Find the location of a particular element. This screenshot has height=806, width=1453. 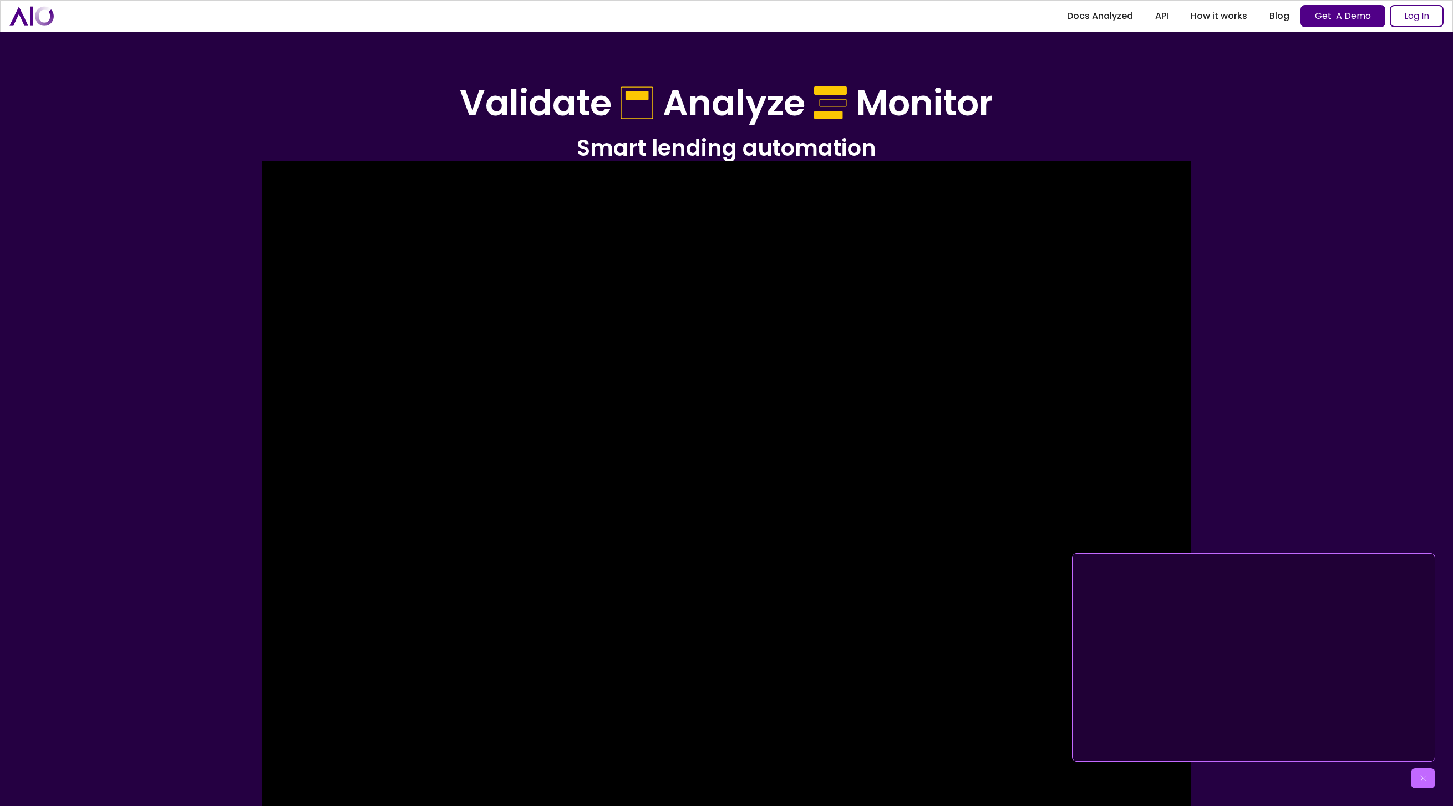

a: Log In is located at coordinates (1416, 16).